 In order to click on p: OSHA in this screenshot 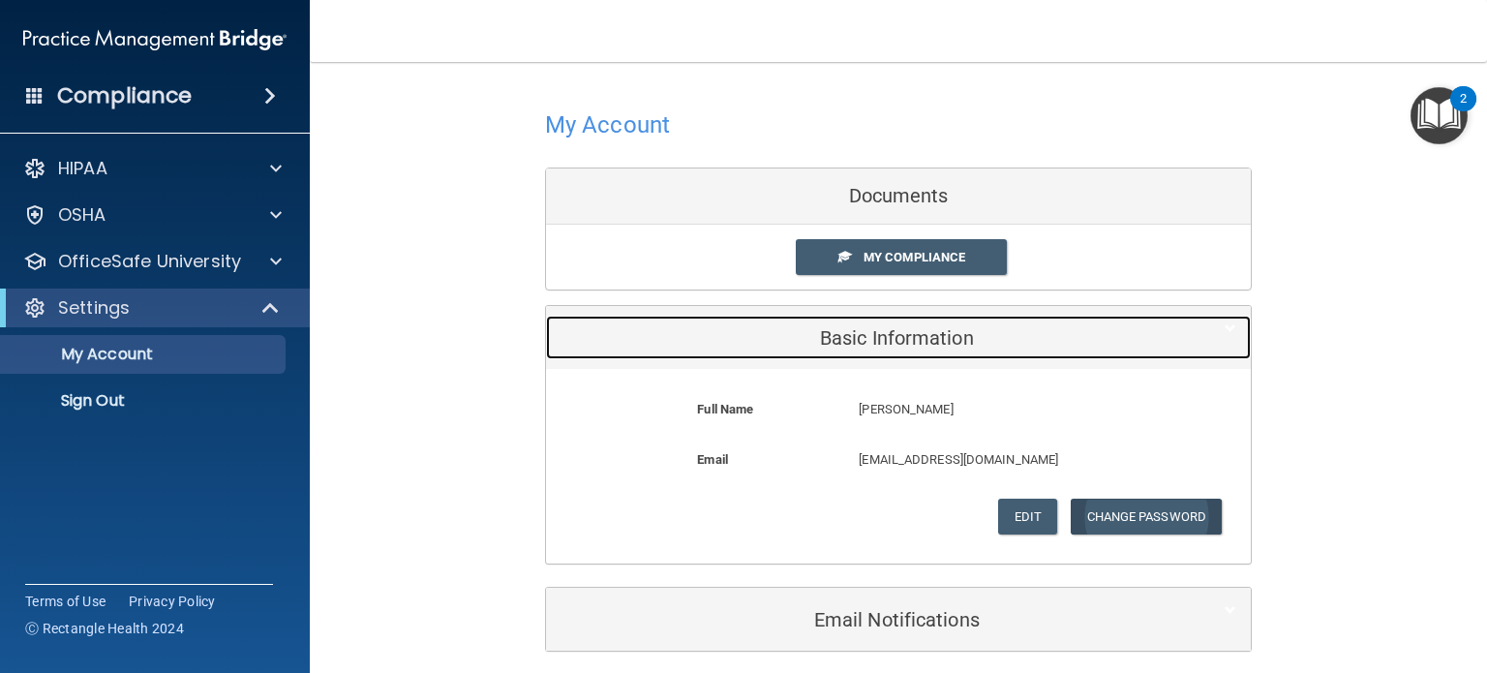, I will do `click(82, 215)`.